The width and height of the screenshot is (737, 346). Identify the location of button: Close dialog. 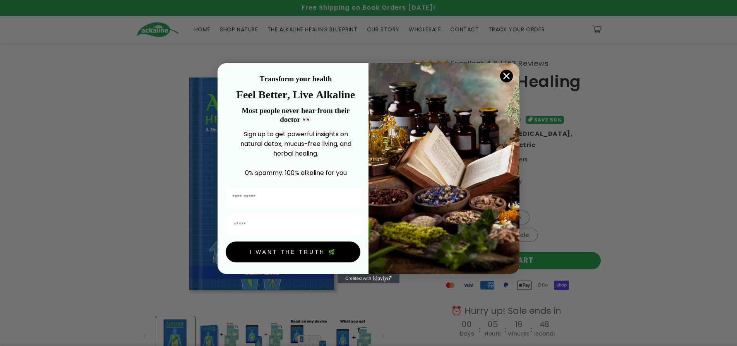
(507, 76).